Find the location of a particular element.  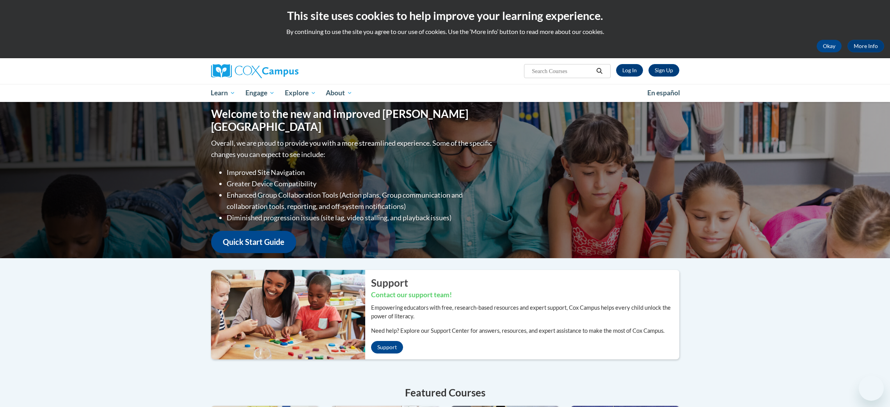

a: More Info is located at coordinates (866, 46).